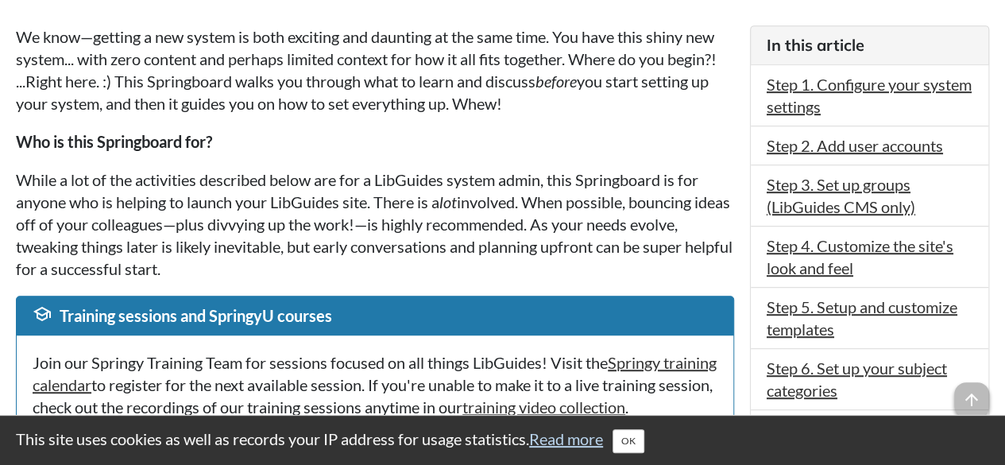 Image resolution: width=1005 pixels, height=465 pixels. What do you see at coordinates (195, 315) in the screenshot?
I see `span: Training sessions and SpringyU courses` at bounding box center [195, 315].